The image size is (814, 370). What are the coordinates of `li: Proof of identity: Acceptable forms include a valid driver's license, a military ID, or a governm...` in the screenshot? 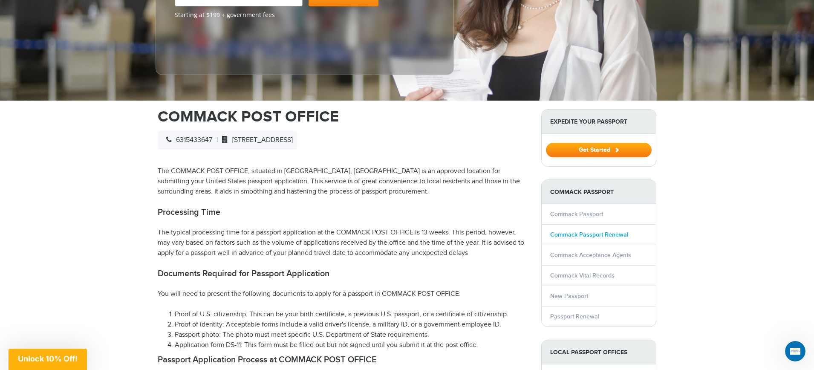 It's located at (352, 325).